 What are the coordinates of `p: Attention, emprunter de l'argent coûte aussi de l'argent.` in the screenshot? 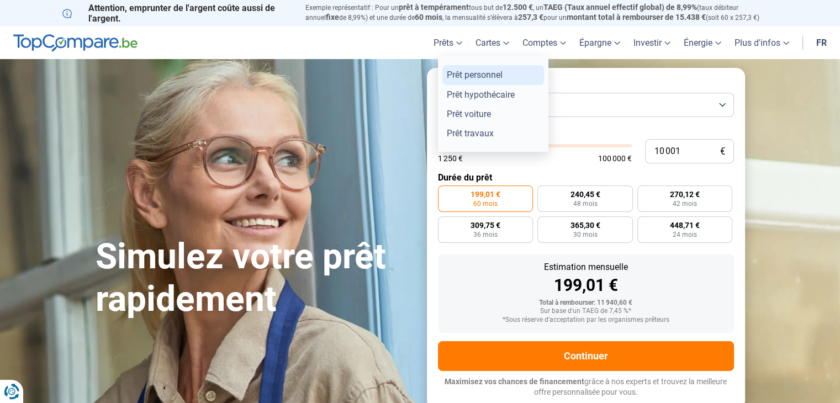 It's located at (177, 13).